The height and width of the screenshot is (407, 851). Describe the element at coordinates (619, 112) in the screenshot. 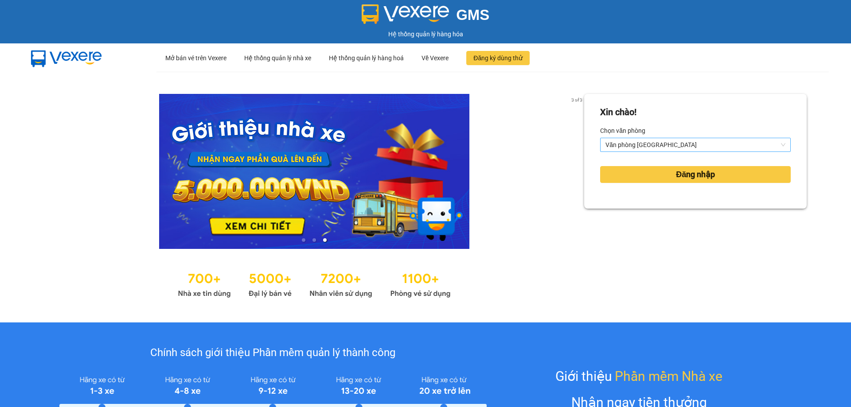

I see `div: Xin chào!` at that location.